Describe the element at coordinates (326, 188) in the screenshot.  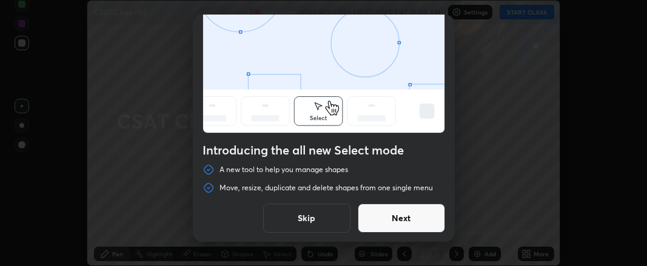
I see `p: Move, resize, duplicate and delete shapes from one single menu` at that location.